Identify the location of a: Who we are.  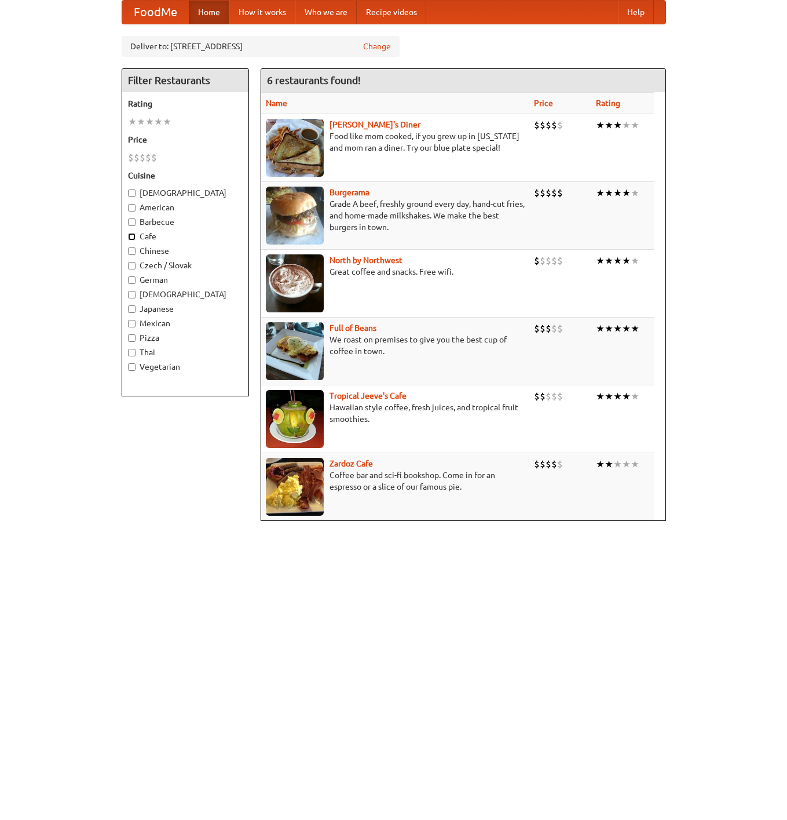
(326, 12).